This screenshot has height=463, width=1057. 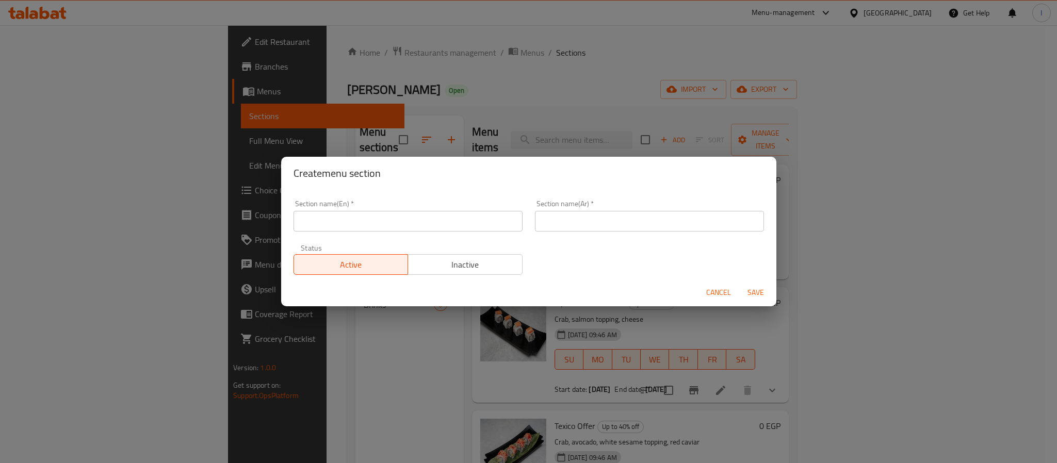 What do you see at coordinates (351, 265) in the screenshot?
I see `span: Active` at bounding box center [351, 265].